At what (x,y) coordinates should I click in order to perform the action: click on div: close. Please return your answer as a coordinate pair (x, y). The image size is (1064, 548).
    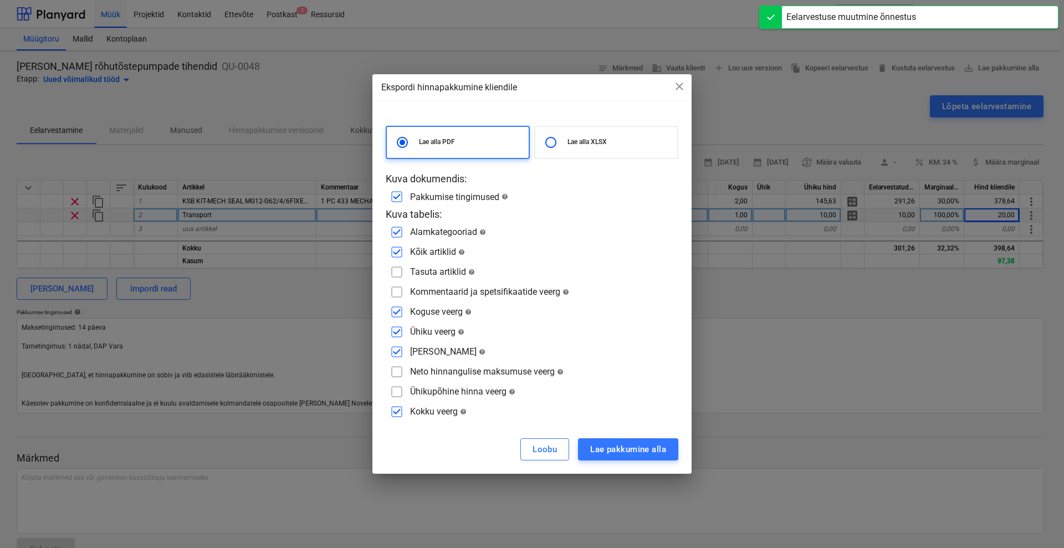
    Looking at the image, I should click on (679, 88).